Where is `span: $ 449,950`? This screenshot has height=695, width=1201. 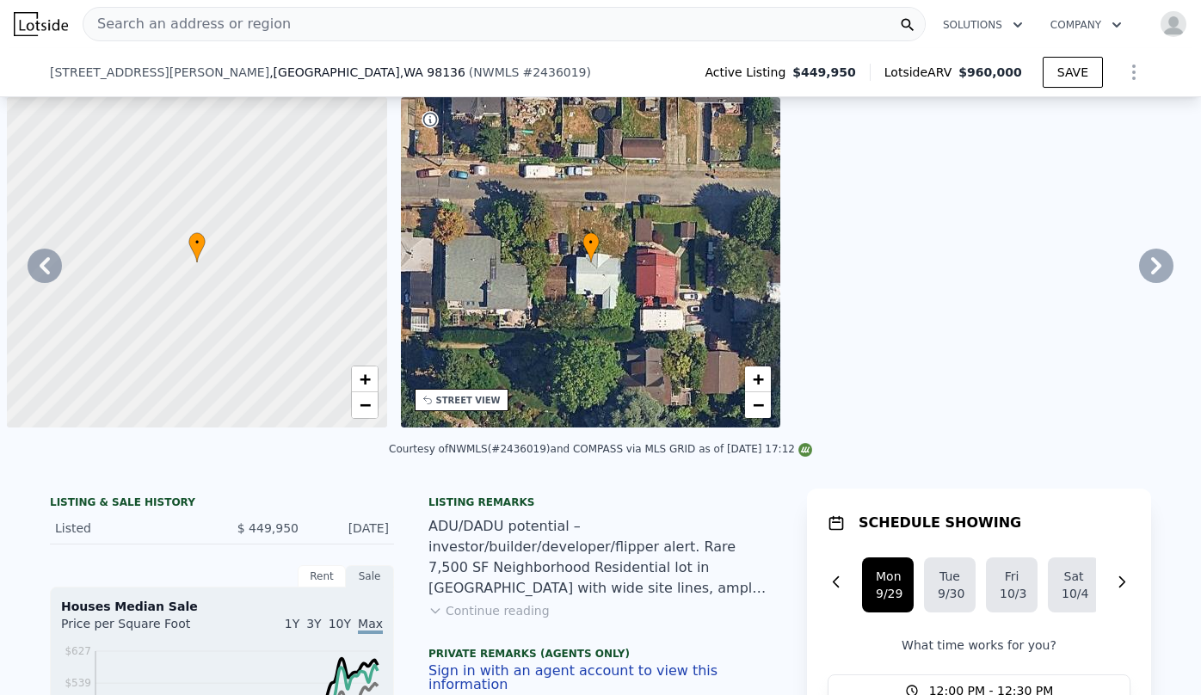 span: $ 449,950 is located at coordinates (267, 528).